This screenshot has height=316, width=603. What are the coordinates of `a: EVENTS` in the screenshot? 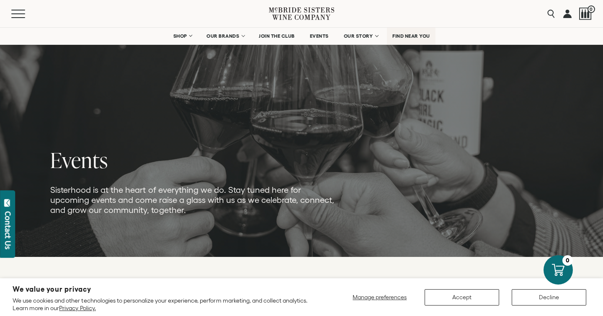 It's located at (319, 36).